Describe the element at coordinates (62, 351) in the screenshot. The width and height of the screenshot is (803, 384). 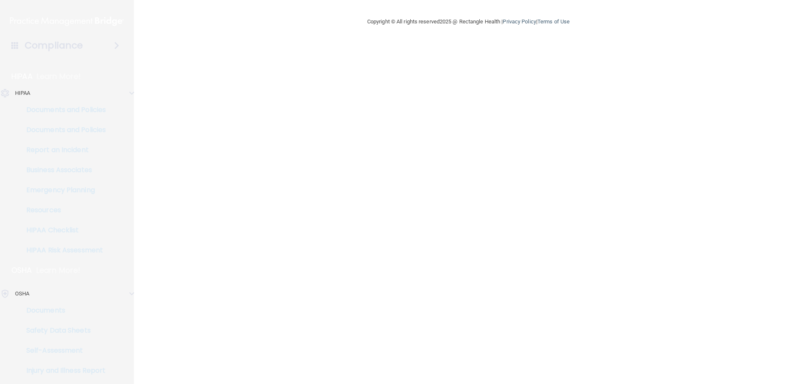
I see `p: Self-Assessment` at that location.